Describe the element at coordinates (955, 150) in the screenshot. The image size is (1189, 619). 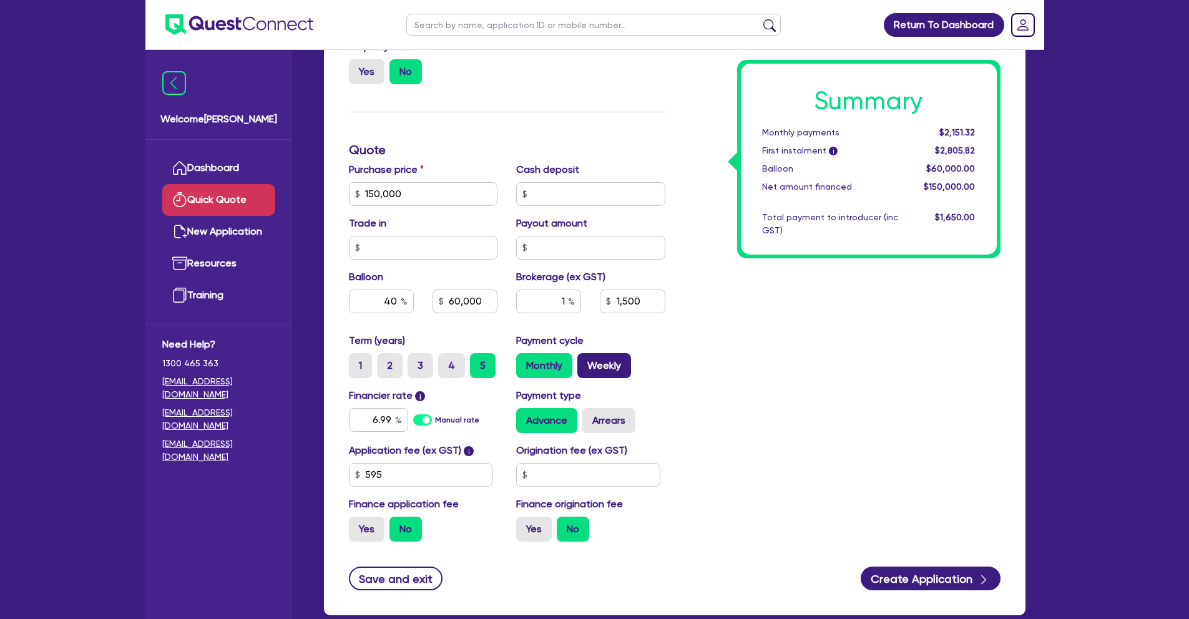
I see `span: $2,805.82` at that location.